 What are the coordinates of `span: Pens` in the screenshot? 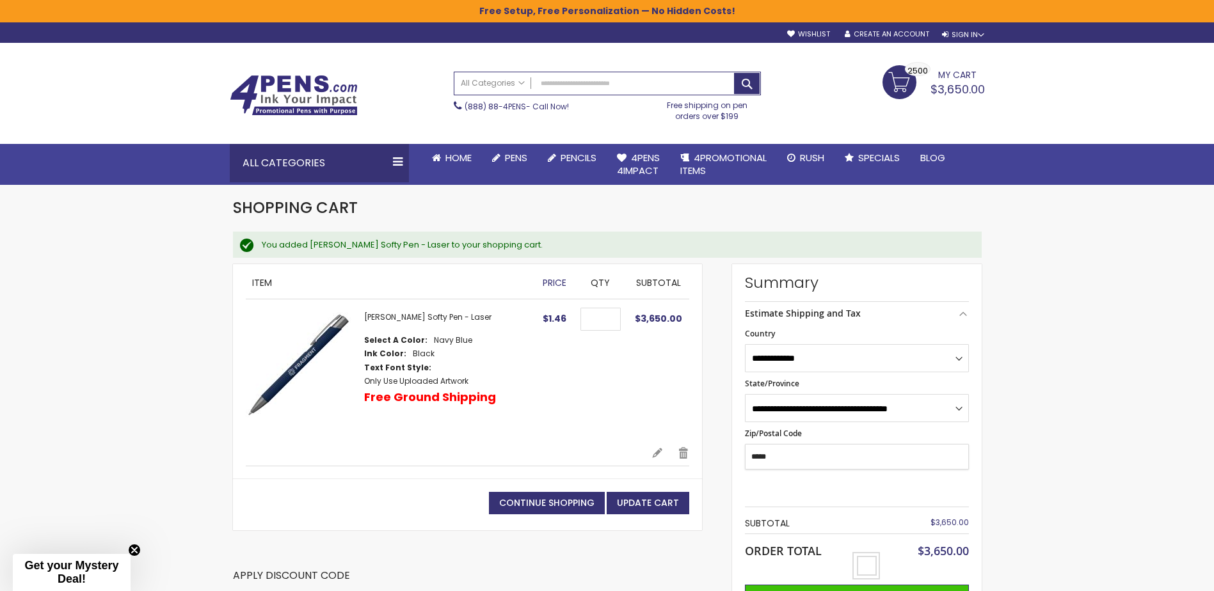 It's located at (516, 157).